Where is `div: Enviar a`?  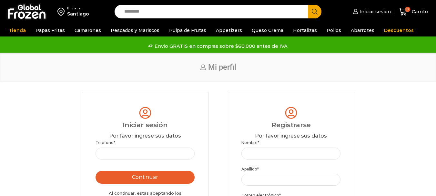
div: Enviar a is located at coordinates (78, 8).